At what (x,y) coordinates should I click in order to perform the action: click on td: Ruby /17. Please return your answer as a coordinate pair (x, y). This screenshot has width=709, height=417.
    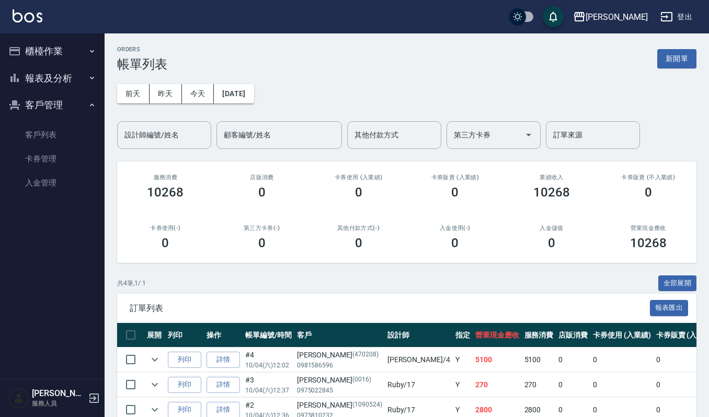
    Looking at the image, I should click on (419, 385).